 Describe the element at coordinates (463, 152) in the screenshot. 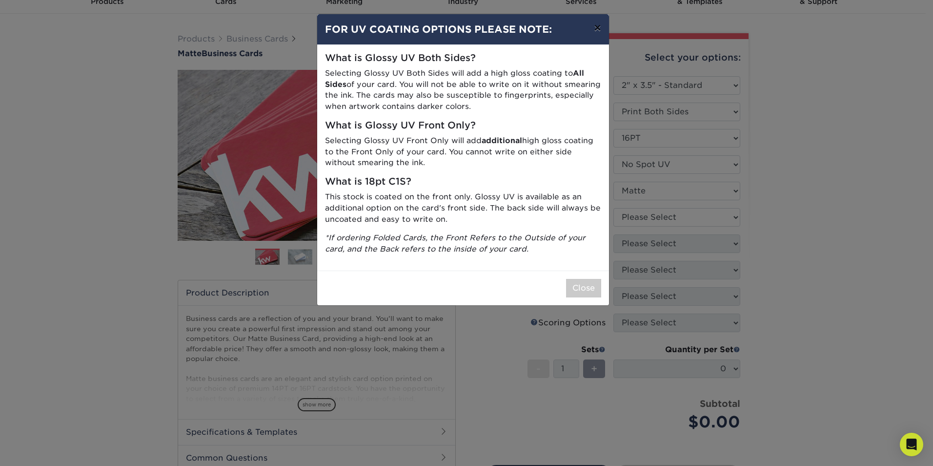

I see `p: Selecting Glossy UV Front Only will add high gloss coating to the Front Only of your card. You ca...` at that location.